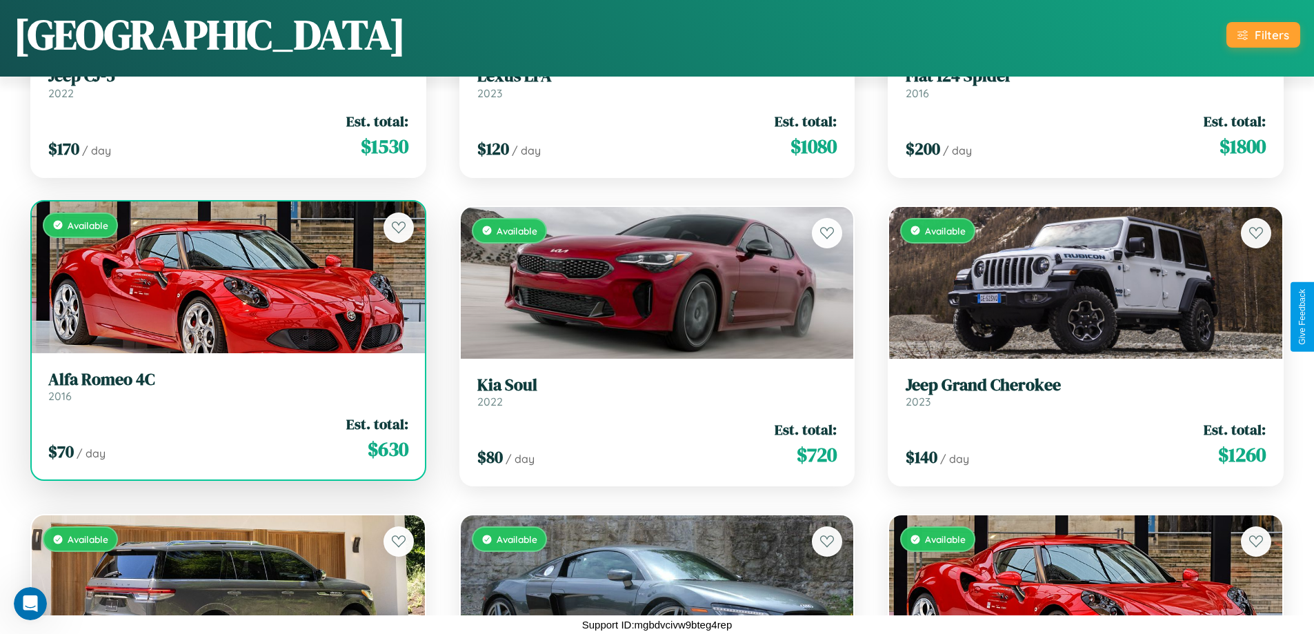 The image size is (1314, 634). What do you see at coordinates (657, 624) in the screenshot?
I see `p: Support ID: mgbdvcivw9bteg4rep` at bounding box center [657, 624].